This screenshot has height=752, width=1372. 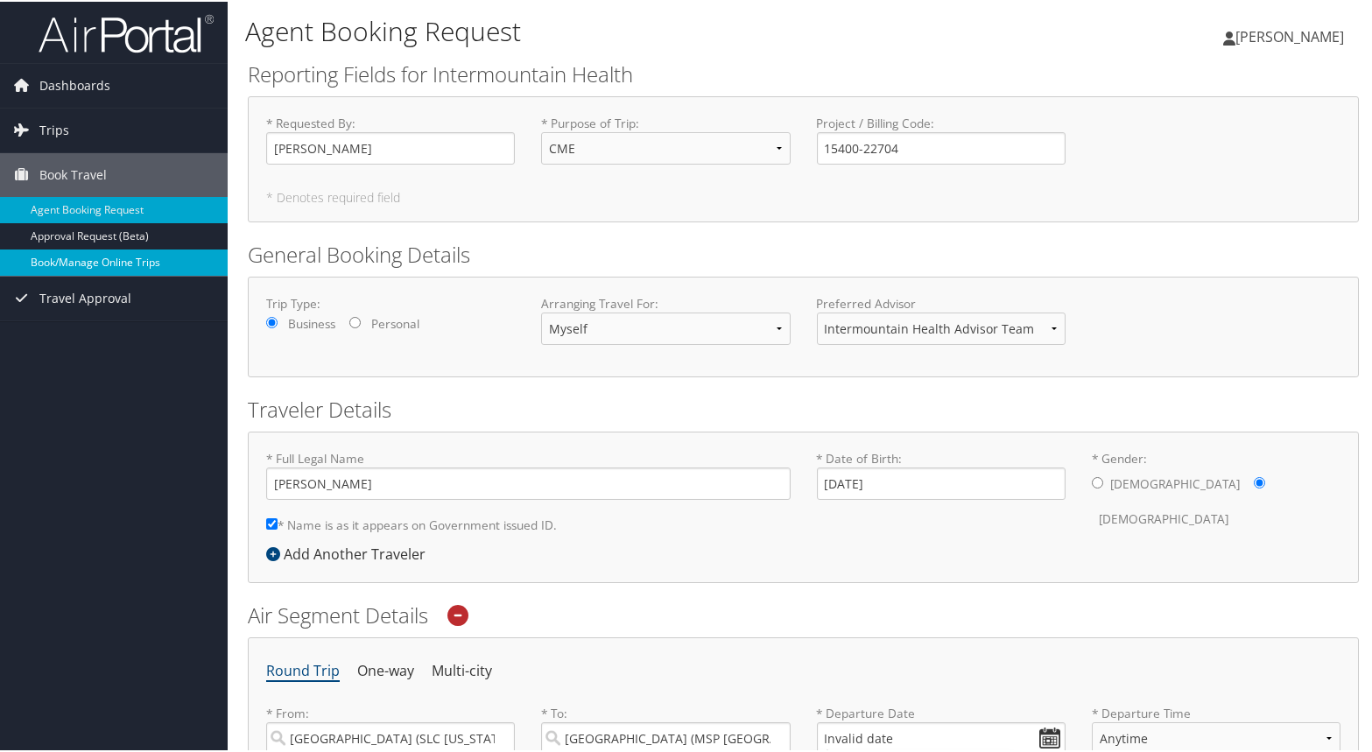 What do you see at coordinates (528, 473) in the screenshot?
I see `label: * Full Legal Name` at bounding box center [528, 473].